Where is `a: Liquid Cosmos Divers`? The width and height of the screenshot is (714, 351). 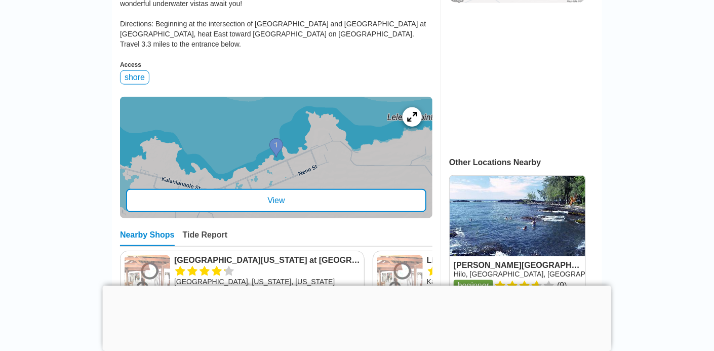
a: Liquid Cosmos Divers is located at coordinates (479, 260).